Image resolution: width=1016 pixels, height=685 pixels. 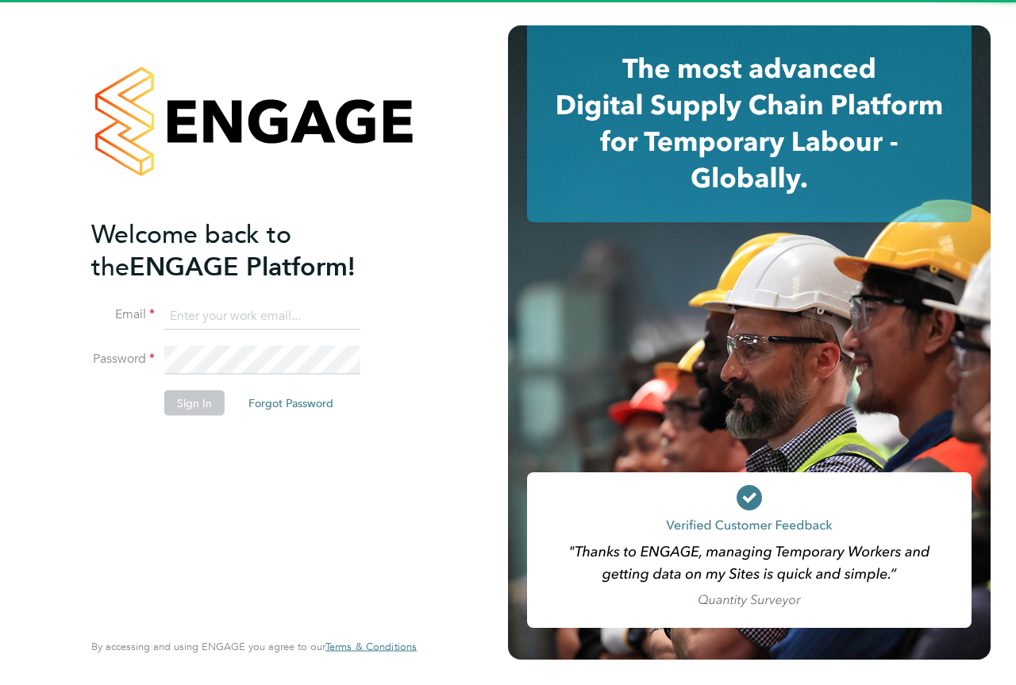 What do you see at coordinates (371, 647) in the screenshot?
I see `a: Terms & Conditions` at bounding box center [371, 647].